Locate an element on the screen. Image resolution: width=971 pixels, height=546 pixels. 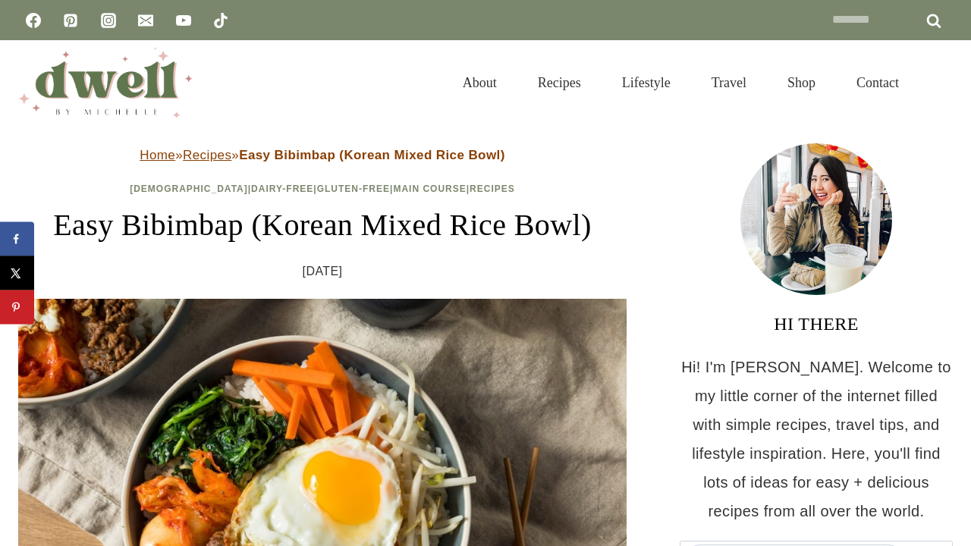
a: Facebook is located at coordinates (33, 20).